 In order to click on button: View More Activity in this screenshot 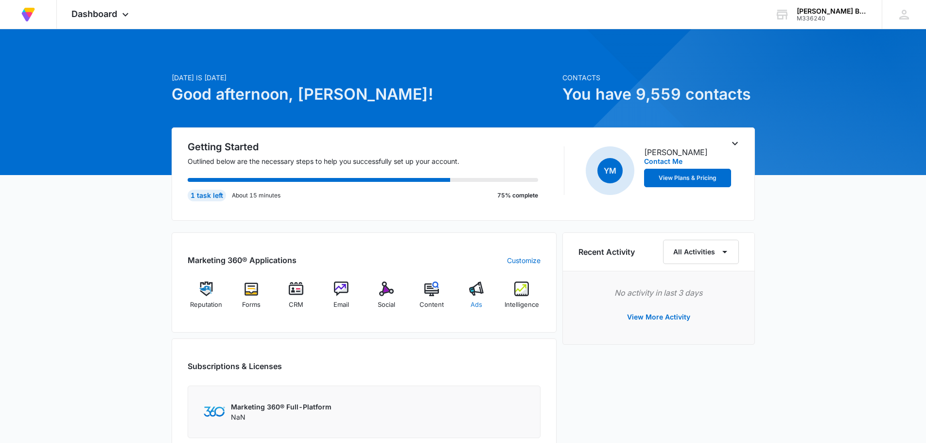, I will do `click(659, 317)`.